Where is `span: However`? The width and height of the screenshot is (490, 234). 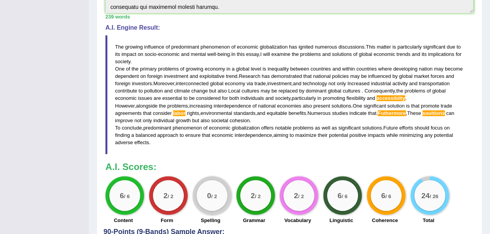 span: However is located at coordinates (125, 106).